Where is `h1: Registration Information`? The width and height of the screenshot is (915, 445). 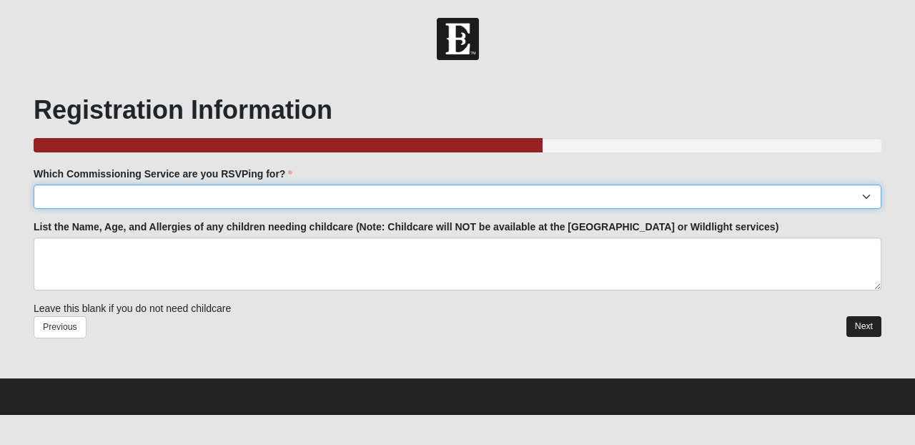
h1: Registration Information is located at coordinates (458, 109).